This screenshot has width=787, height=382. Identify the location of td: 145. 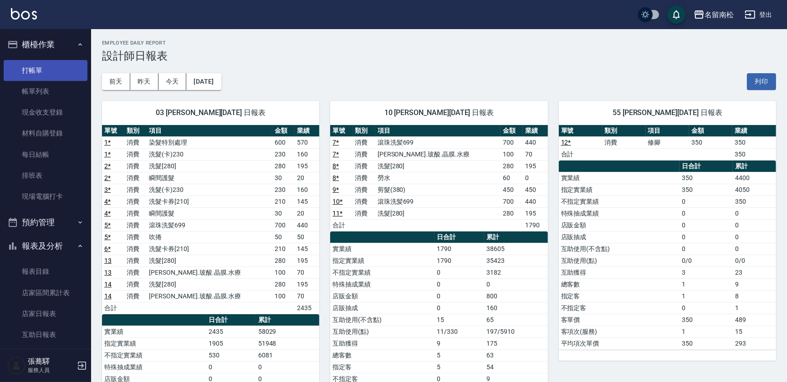
(307, 202).